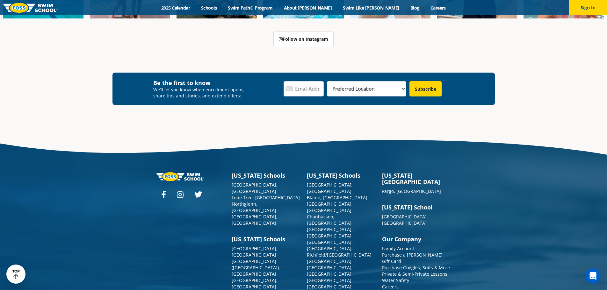 This screenshot has width=607, height=290. I want to click on img: Foss-logo-horizontal-white.svg, so click(180, 176).